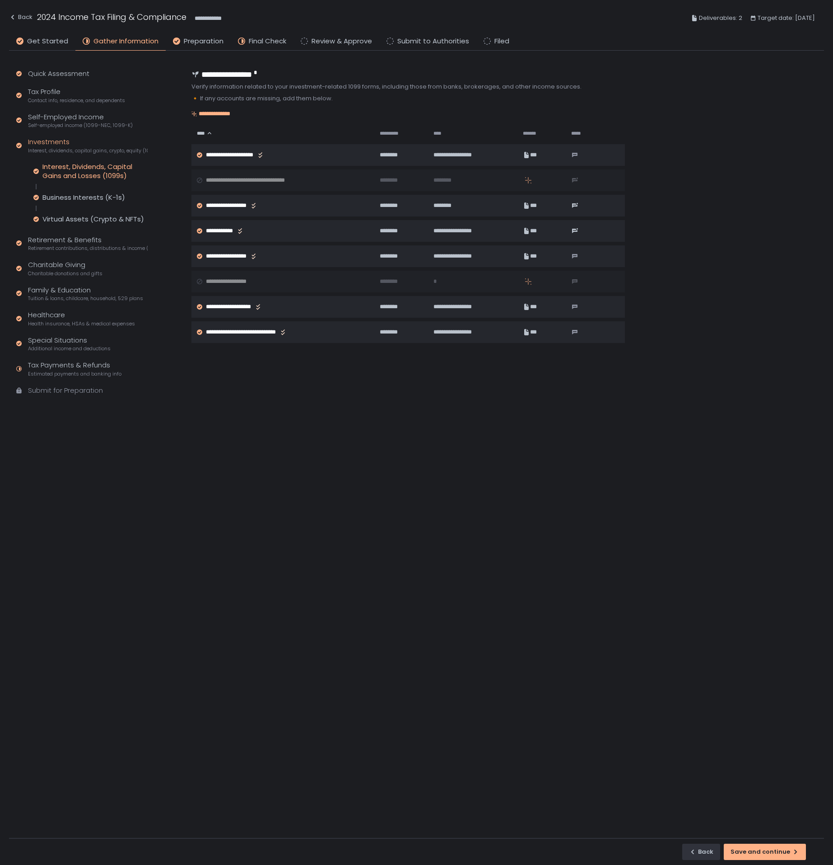 This screenshot has width=833, height=865. What do you see at coordinates (81, 323) in the screenshot?
I see `span: Health insurance, HSAs & medical expenses` at bounding box center [81, 323].